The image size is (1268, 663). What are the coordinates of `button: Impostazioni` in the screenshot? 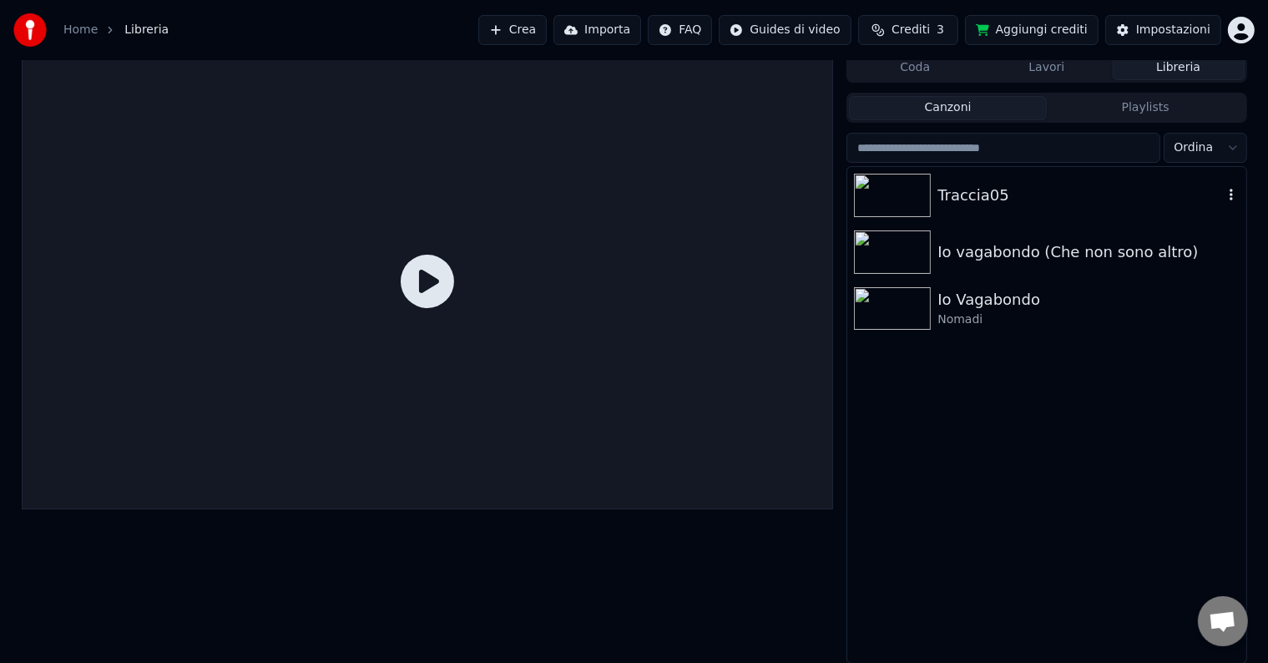 It's located at (1163, 30).